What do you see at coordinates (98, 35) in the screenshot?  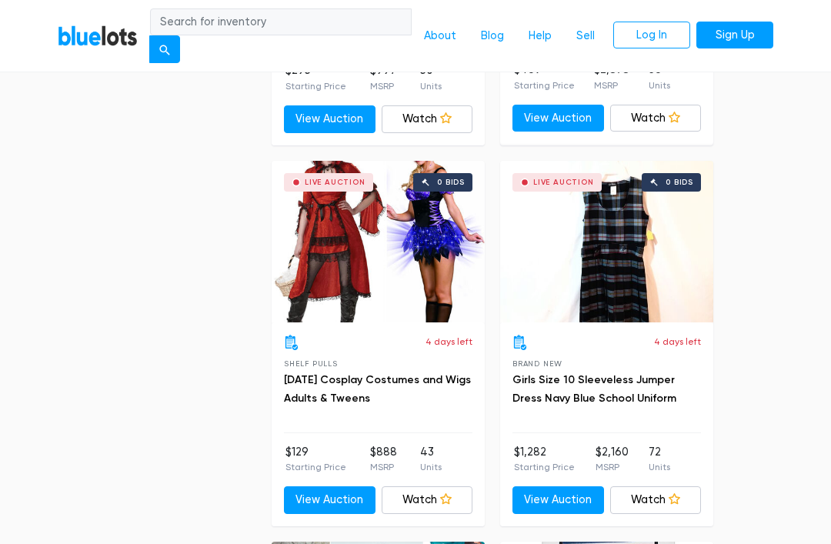 I see `a: BlueLots` at bounding box center [98, 35].